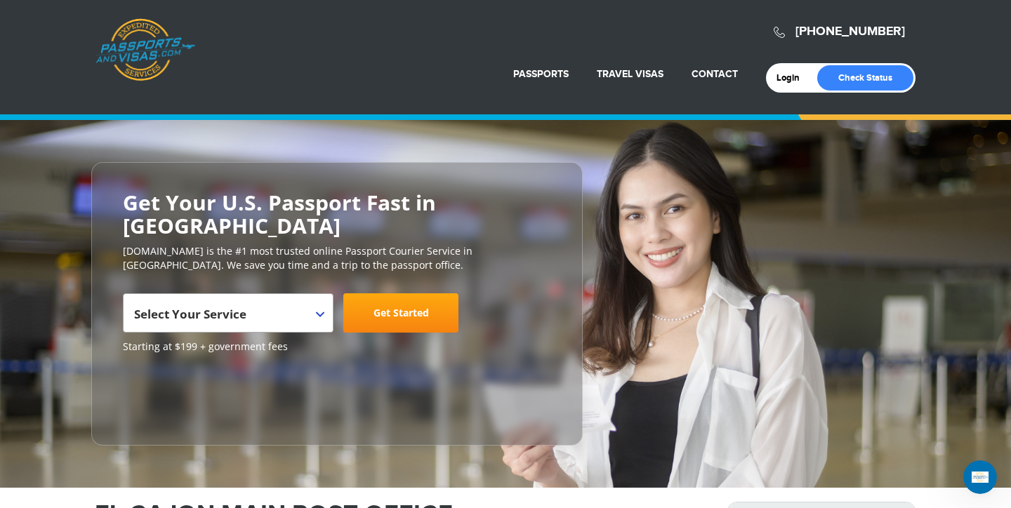 Image resolution: width=1011 pixels, height=508 pixels. I want to click on a: Get Started, so click(401, 313).